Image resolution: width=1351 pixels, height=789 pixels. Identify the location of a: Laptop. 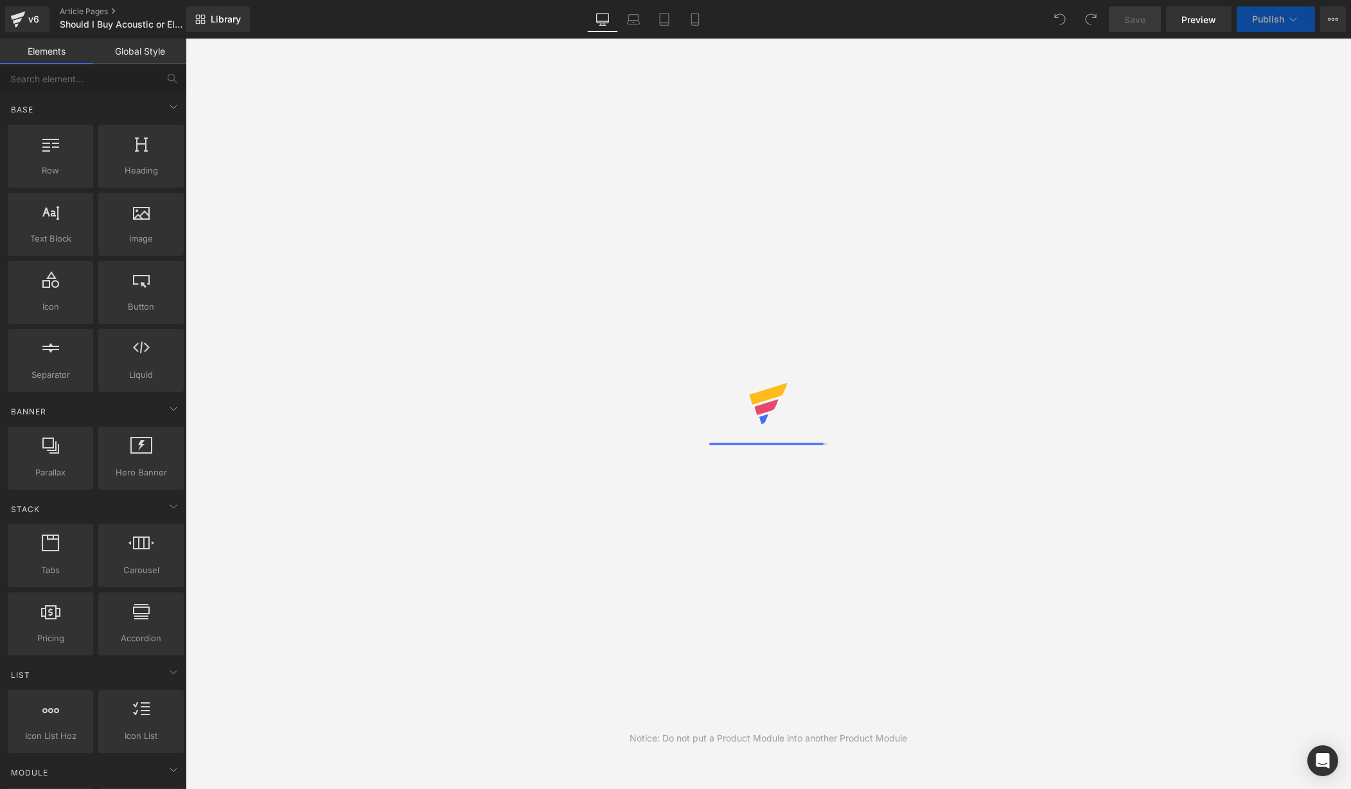
(634, 19).